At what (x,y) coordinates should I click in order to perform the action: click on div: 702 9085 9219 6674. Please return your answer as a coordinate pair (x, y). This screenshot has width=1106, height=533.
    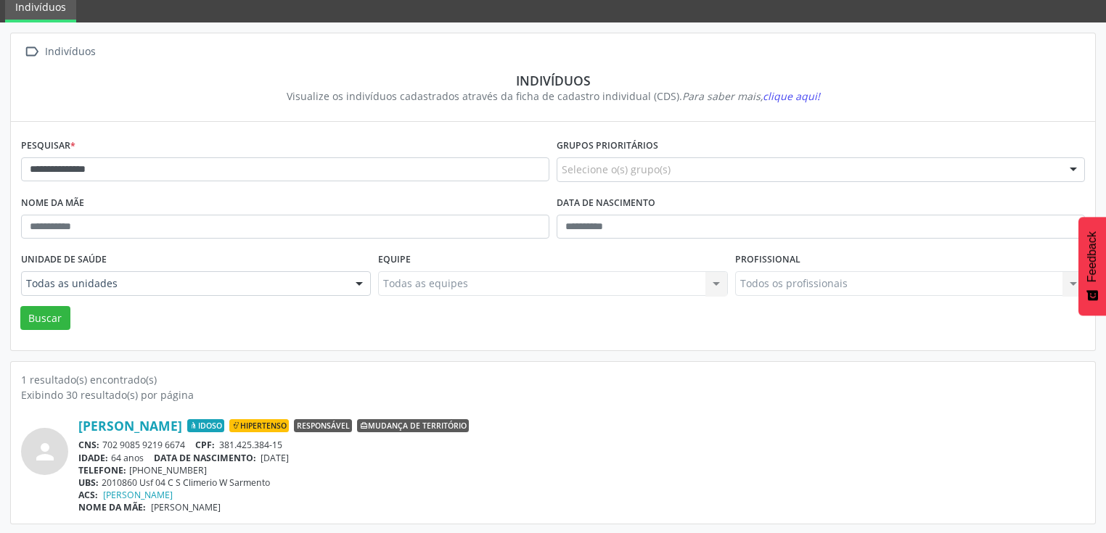
    Looking at the image, I should click on (581, 445).